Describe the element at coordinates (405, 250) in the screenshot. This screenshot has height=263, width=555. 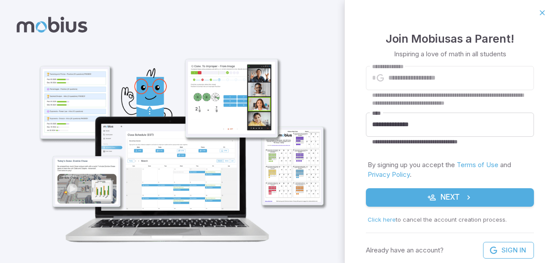
I see `p: Already have an account?` at that location.